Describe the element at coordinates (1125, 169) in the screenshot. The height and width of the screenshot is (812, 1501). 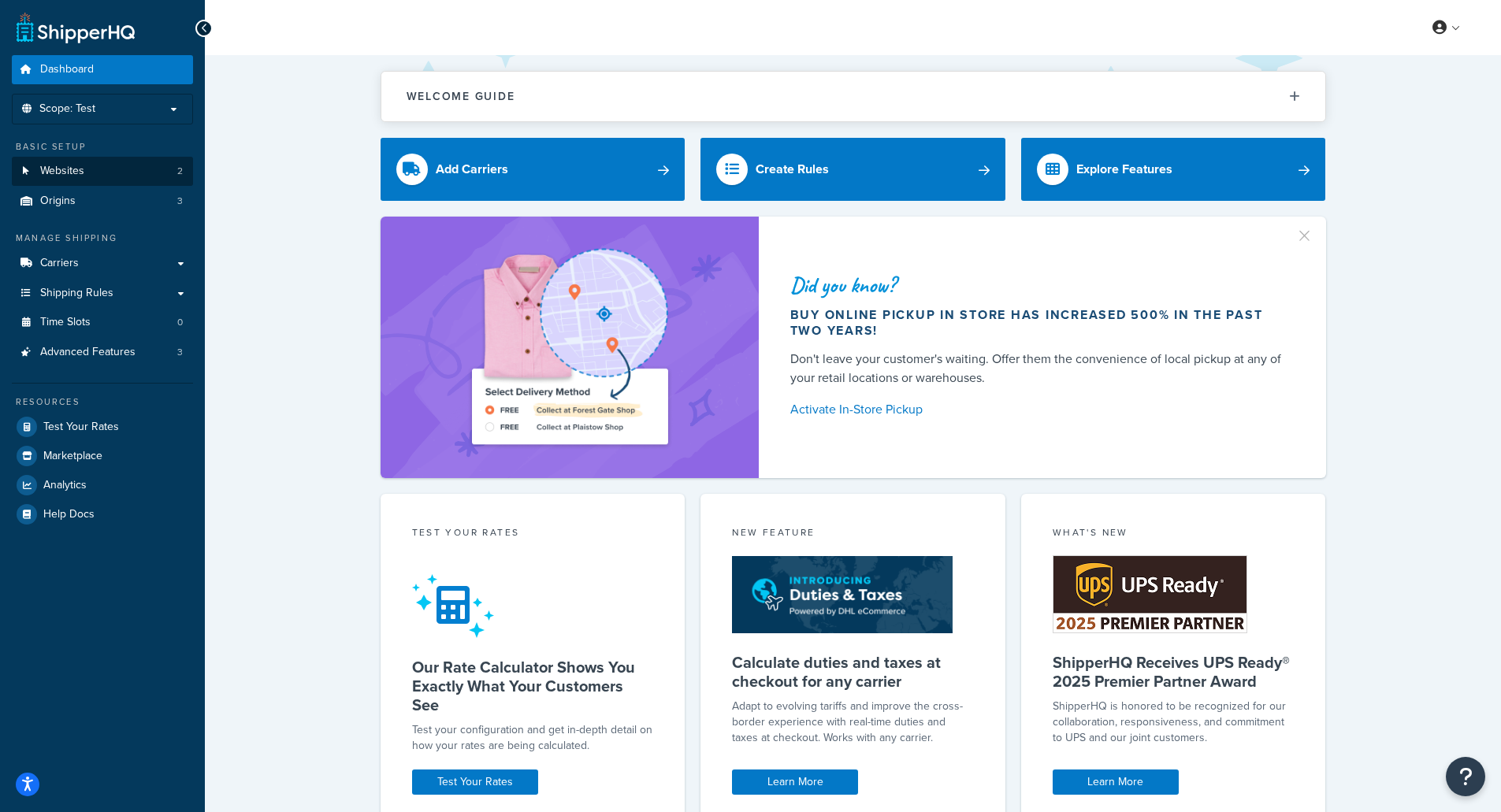
I see `div: Explore Features` at that location.